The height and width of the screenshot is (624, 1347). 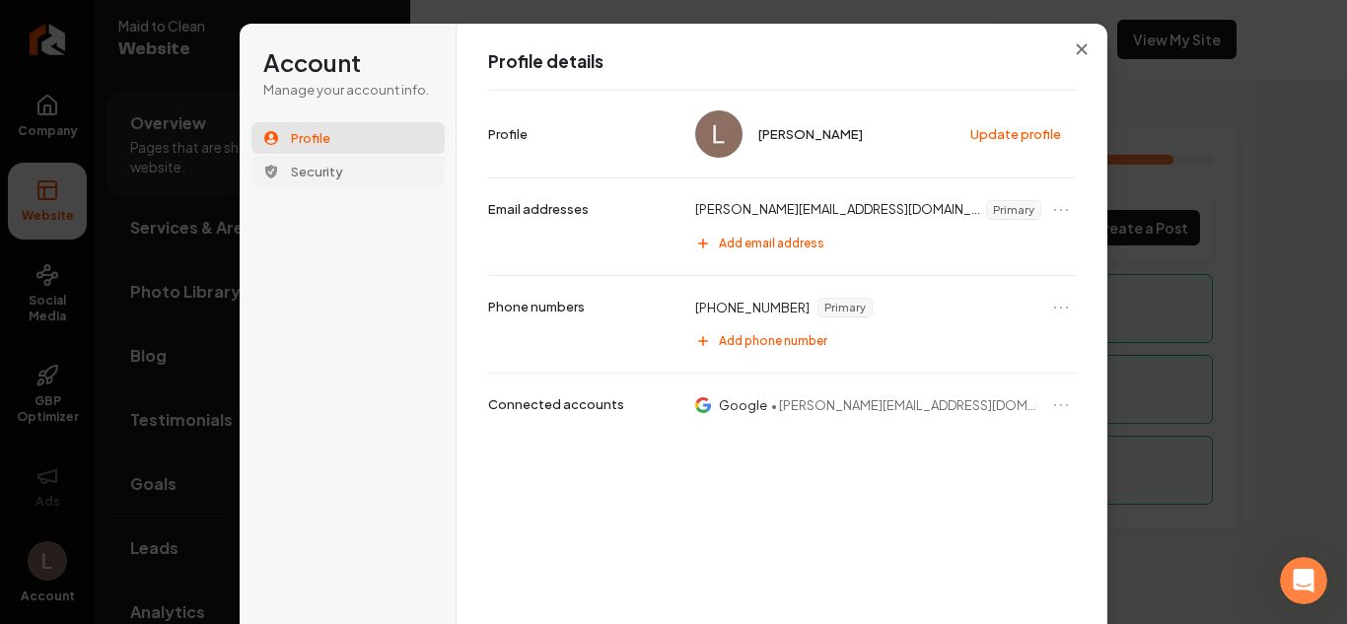 What do you see at coordinates (348, 138) in the screenshot?
I see `button: Profile` at bounding box center [348, 138].